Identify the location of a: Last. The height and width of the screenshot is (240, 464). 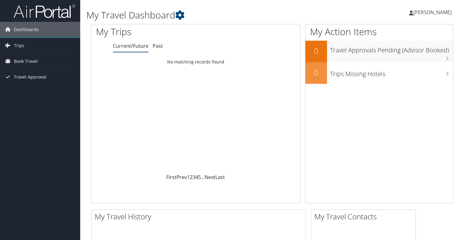
(220, 177).